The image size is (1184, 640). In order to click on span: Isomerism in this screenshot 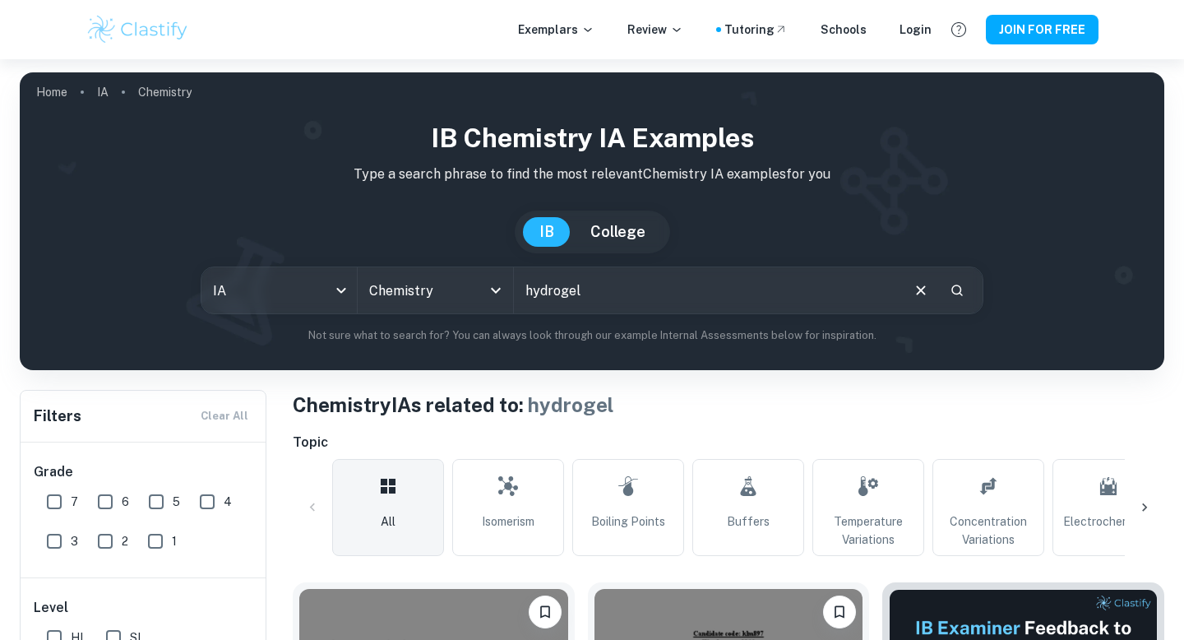, I will do `click(508, 521)`.